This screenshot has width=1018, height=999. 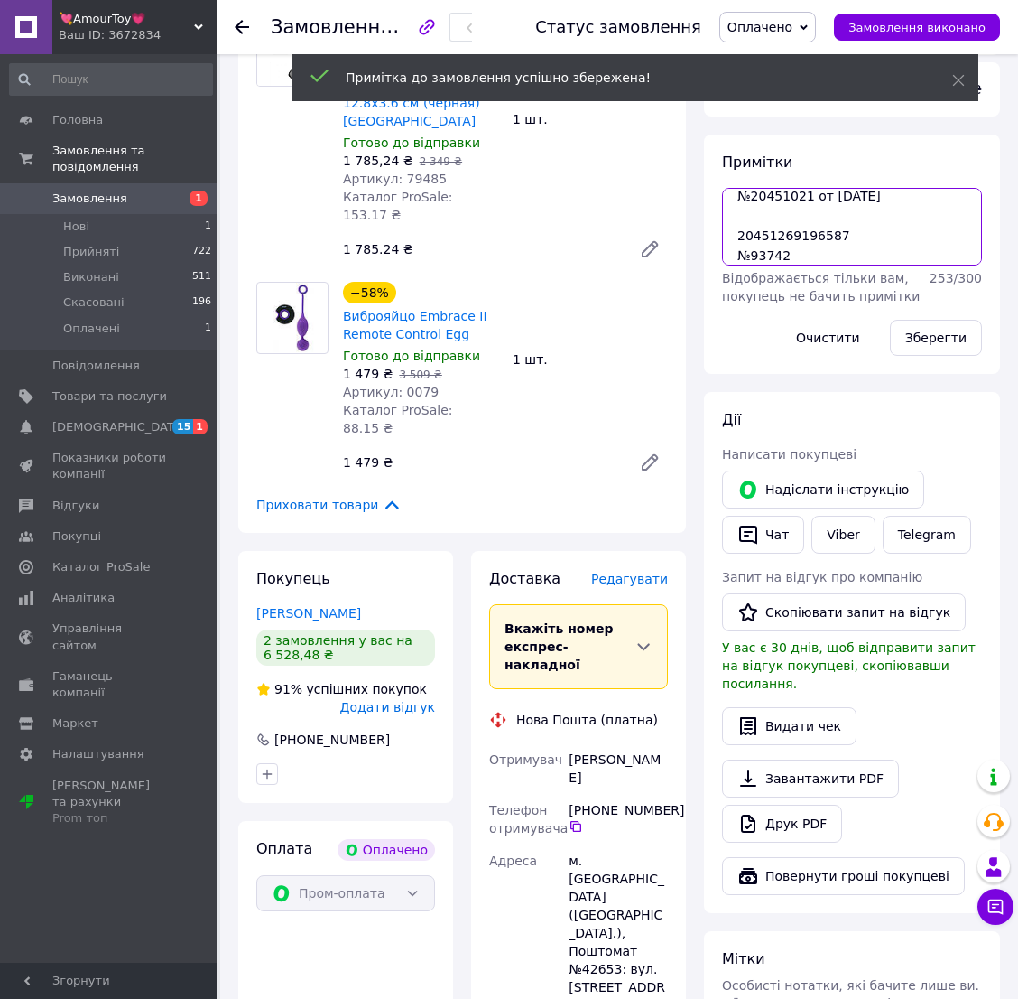 What do you see at coordinates (587, 720) in the screenshot?
I see `div: Нова Пошта (платна)` at bounding box center [587, 720].